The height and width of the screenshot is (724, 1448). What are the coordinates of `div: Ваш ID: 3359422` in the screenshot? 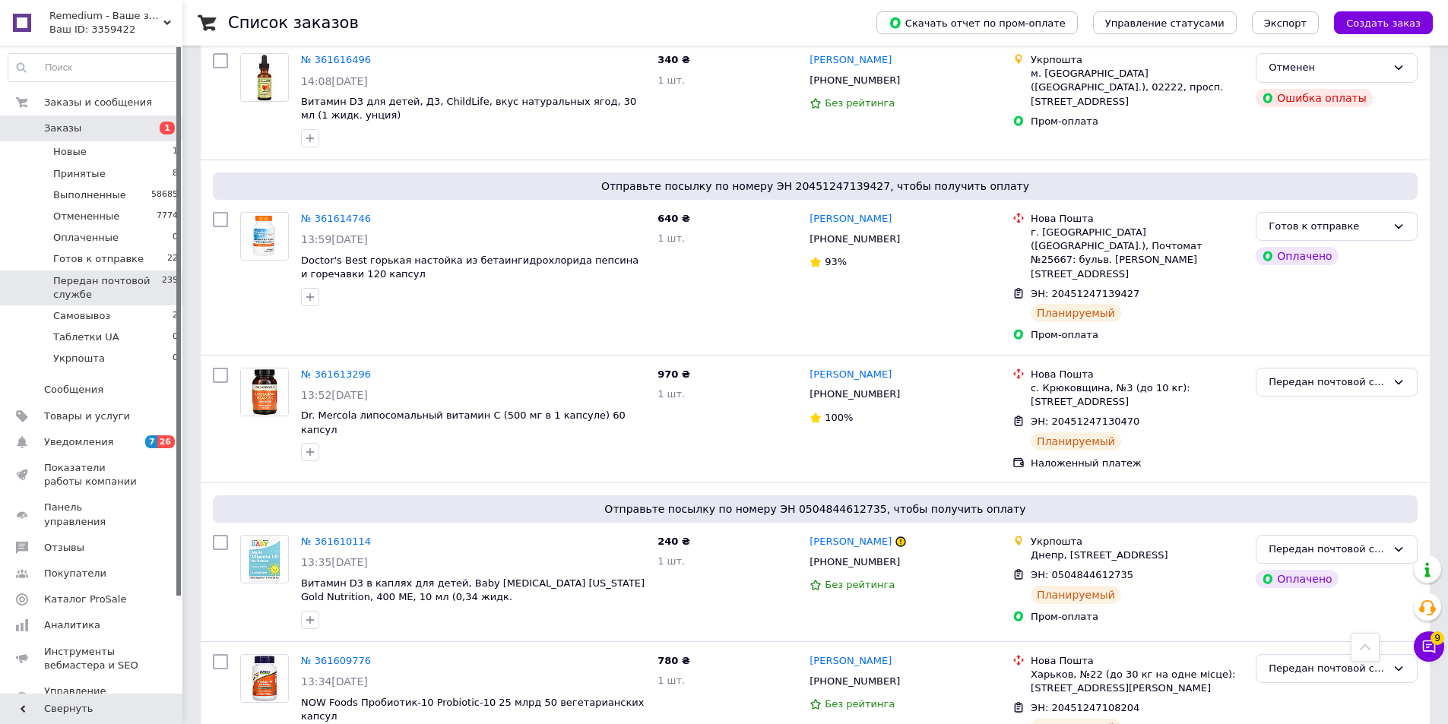 It's located at (116, 30).